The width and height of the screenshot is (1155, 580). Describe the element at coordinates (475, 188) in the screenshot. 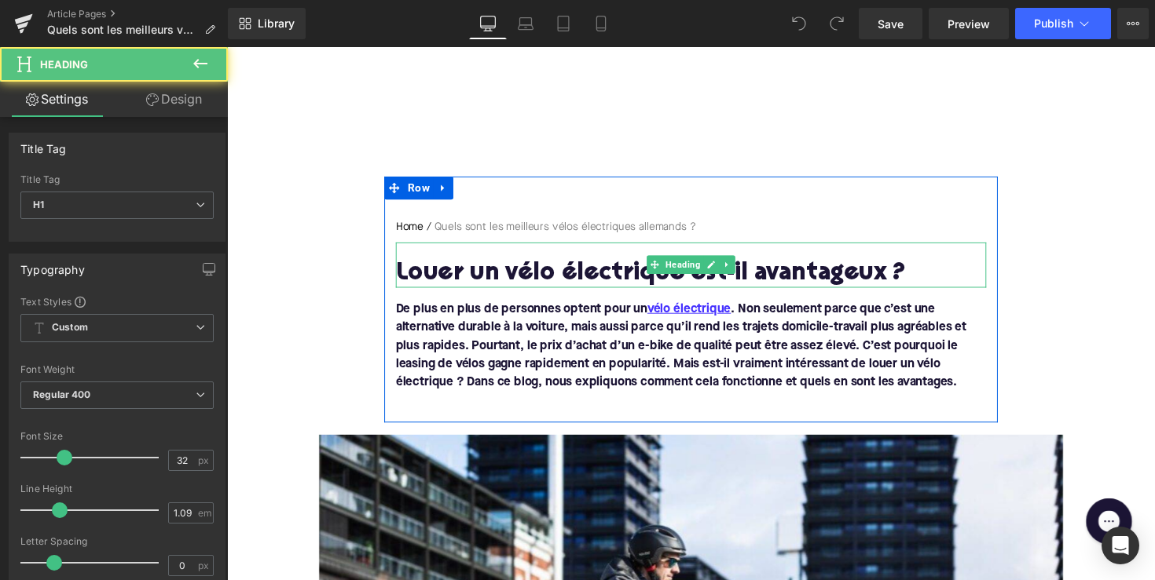

I see `nav: breadcrumbs` at that location.